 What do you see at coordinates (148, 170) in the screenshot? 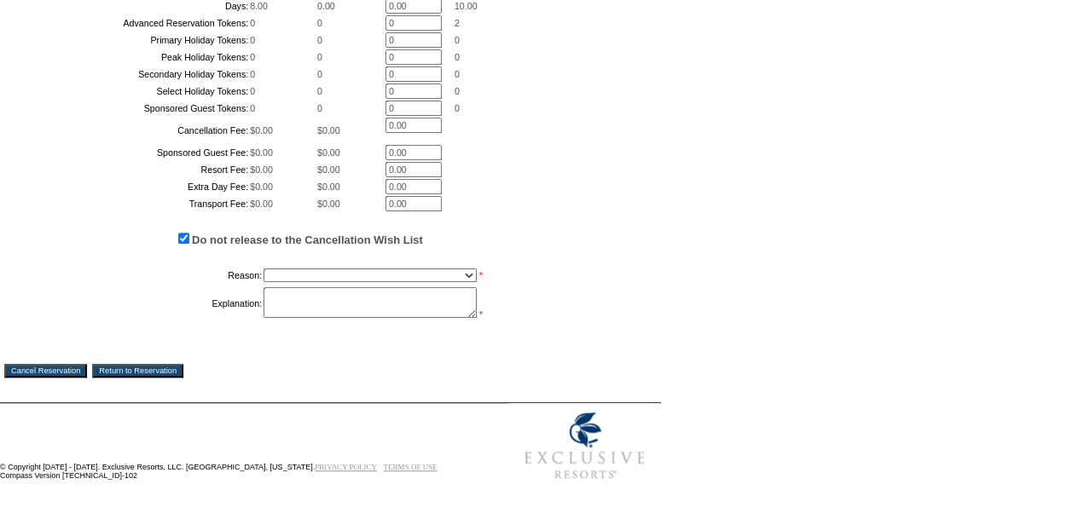
I see `td: Resort Fee:` at bounding box center [148, 170].